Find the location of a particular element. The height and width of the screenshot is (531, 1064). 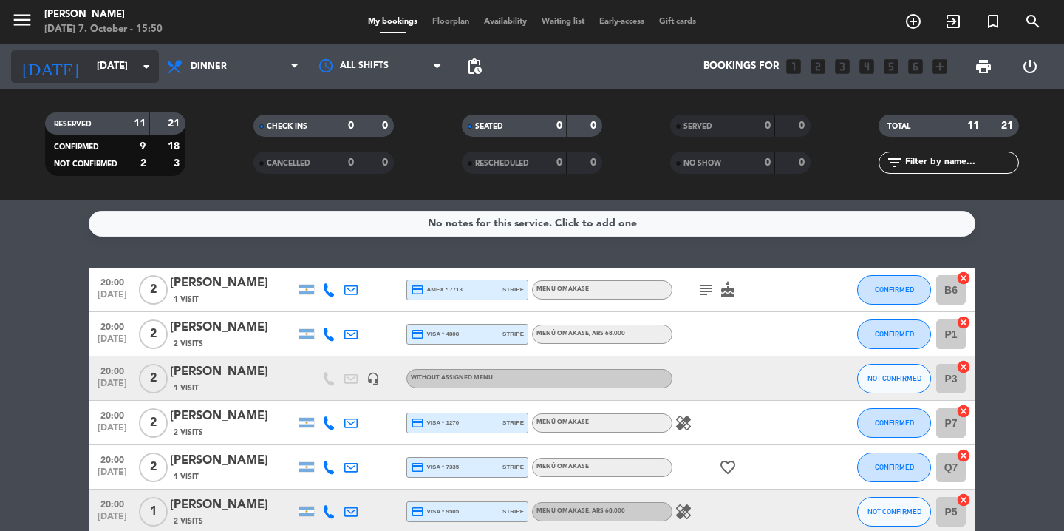

button: NOT CONFIRMED is located at coordinates (894, 378).